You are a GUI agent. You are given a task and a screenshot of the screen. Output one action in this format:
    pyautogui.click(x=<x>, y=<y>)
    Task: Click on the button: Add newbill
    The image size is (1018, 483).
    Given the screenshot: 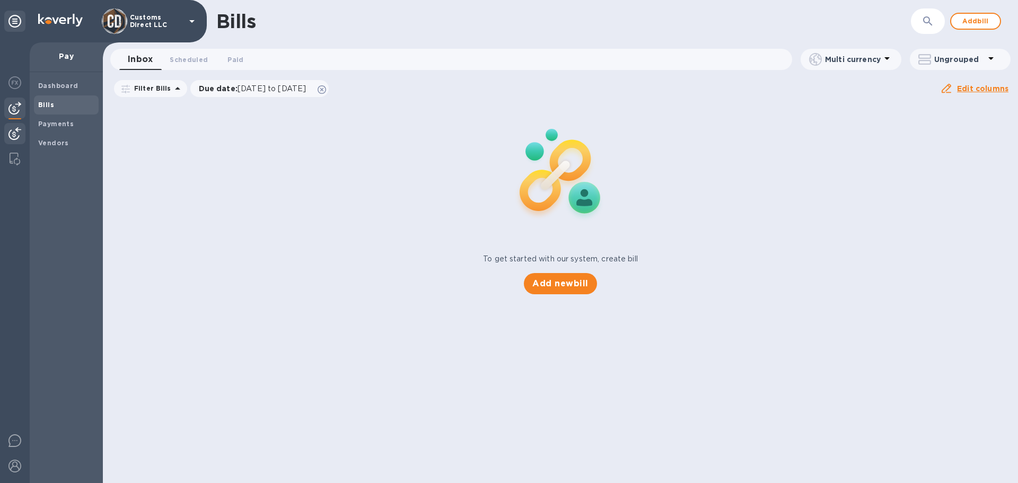 What is the action you would take?
    pyautogui.click(x=560, y=284)
    